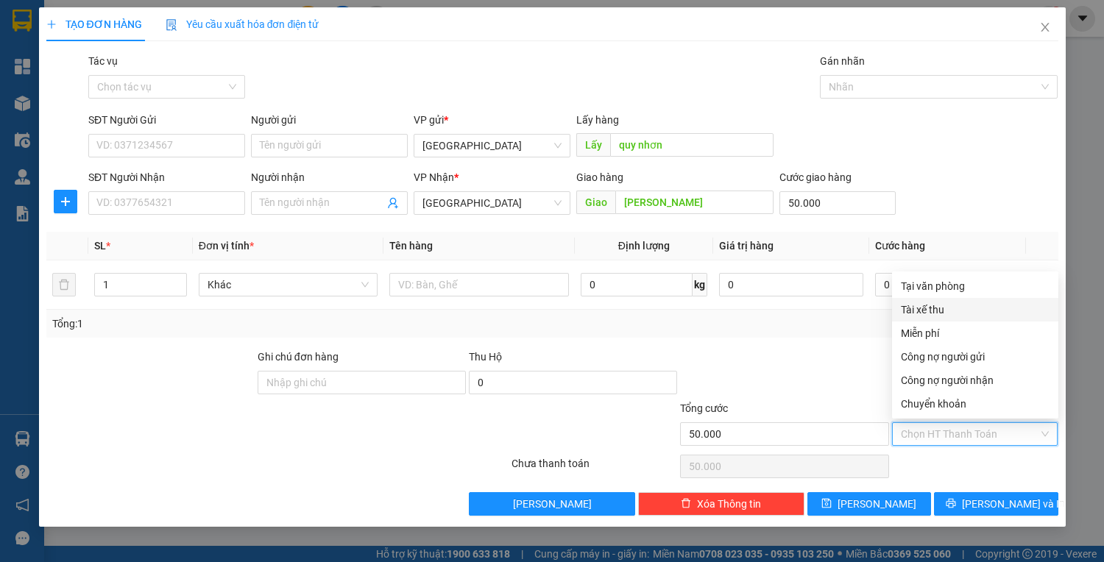 This screenshot has width=1104, height=562. What do you see at coordinates (100, 246) in the screenshot?
I see `span: SL` at bounding box center [100, 246].